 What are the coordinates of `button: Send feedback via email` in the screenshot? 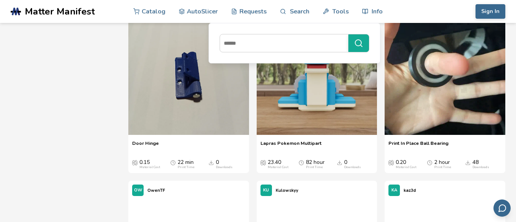 It's located at (502, 208).